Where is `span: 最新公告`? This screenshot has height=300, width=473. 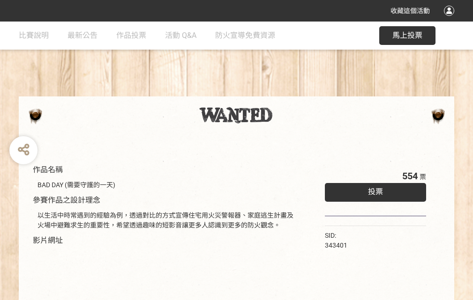
span: 最新公告 is located at coordinates (82, 35).